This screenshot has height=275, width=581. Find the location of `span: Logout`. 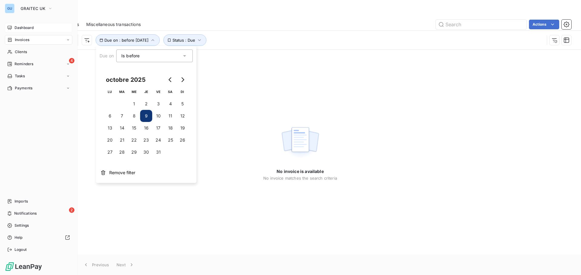

span: Logout is located at coordinates (21, 250).